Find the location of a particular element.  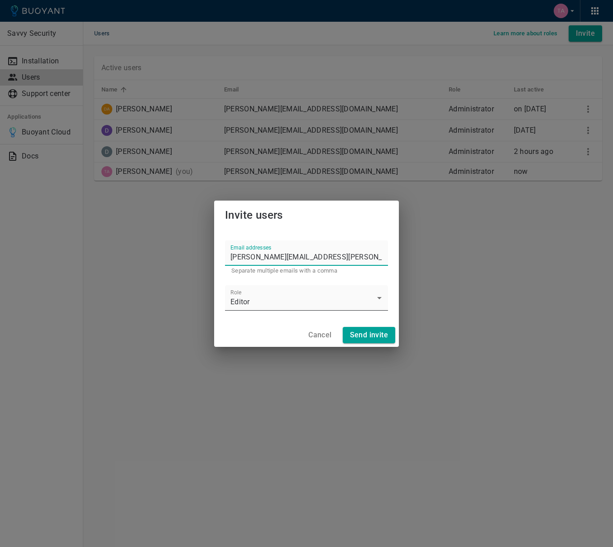

p: Separate multiple emails with a comma is located at coordinates (307, 271).